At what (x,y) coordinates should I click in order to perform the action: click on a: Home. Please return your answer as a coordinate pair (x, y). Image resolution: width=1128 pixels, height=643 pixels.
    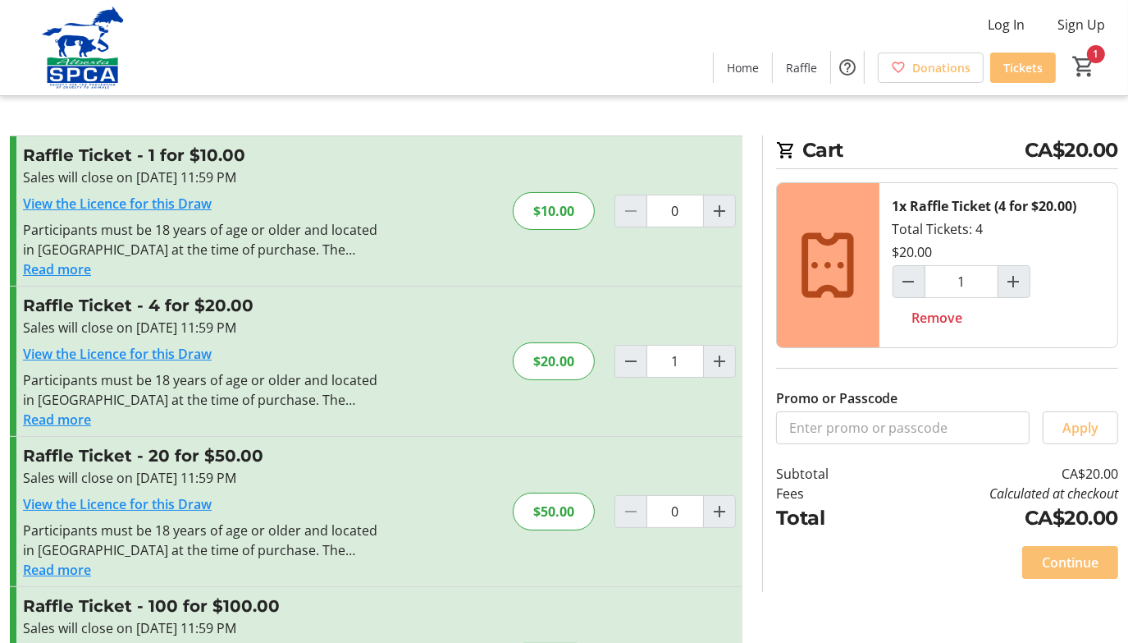
    Looking at the image, I should click on (743, 67).